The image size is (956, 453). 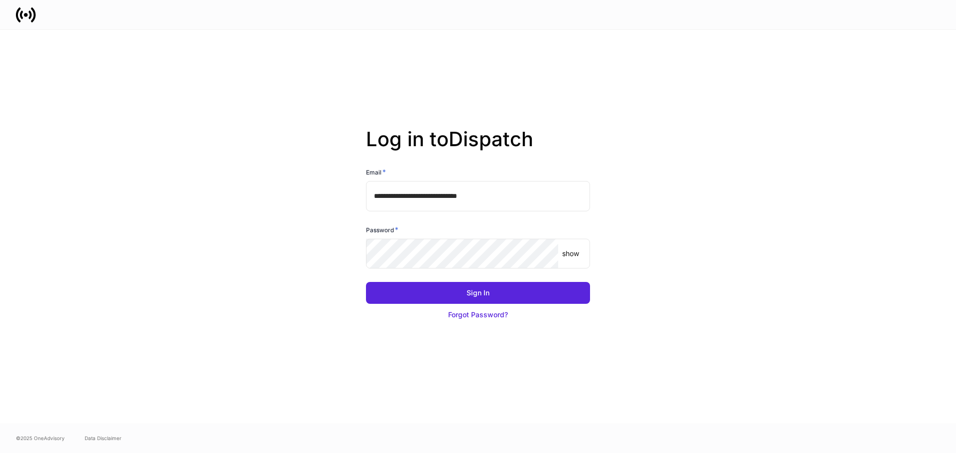 What do you see at coordinates (570, 254) in the screenshot?
I see `p: show` at bounding box center [570, 254].